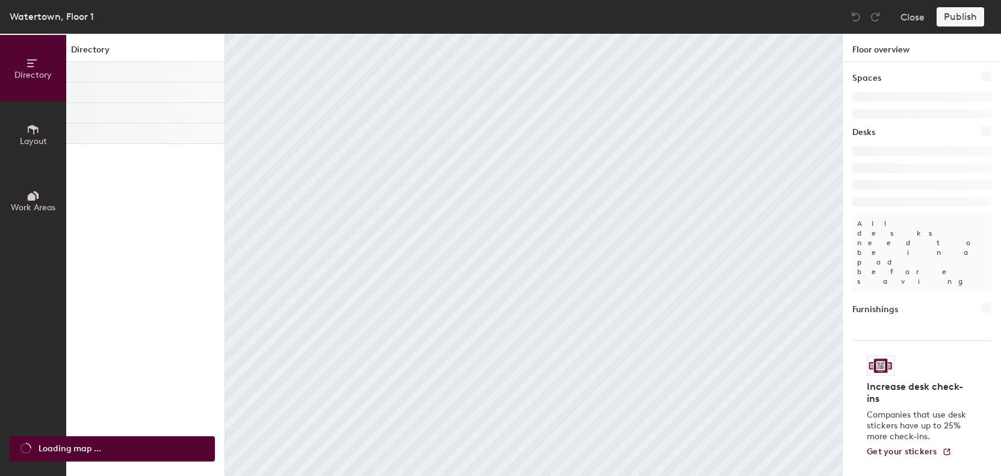 The image size is (1001, 476). What do you see at coordinates (902, 451) in the screenshot?
I see `span: Get your stickers` at bounding box center [902, 451].